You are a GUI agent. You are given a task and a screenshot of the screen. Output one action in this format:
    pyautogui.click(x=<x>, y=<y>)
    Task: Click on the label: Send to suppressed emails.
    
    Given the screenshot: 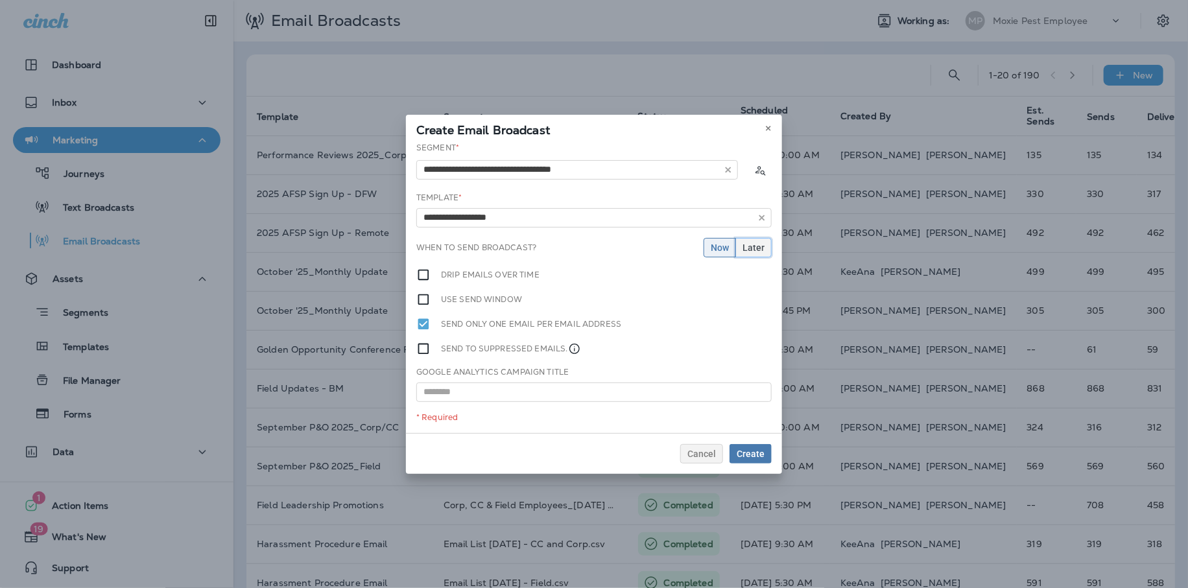 What is the action you would take?
    pyautogui.click(x=511, y=349)
    